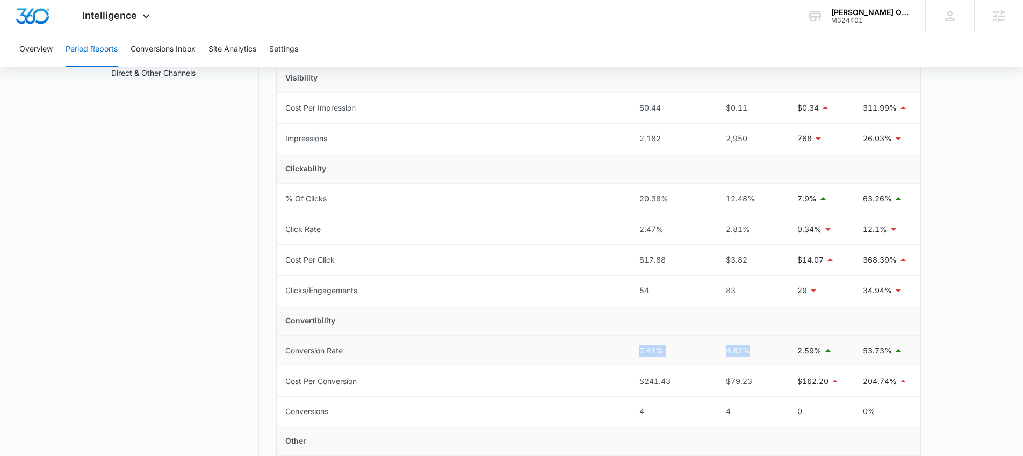 The image size is (1023, 456). I want to click on button: Overview, so click(36, 49).